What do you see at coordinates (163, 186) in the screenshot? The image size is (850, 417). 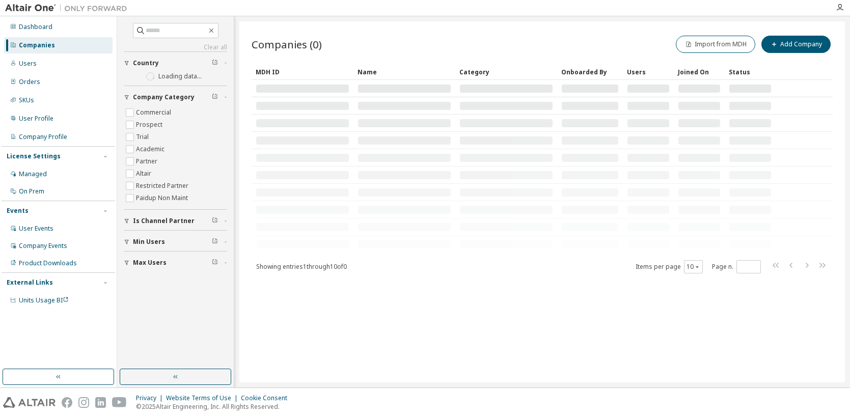 I see `label: Restricted Partner` at bounding box center [163, 186].